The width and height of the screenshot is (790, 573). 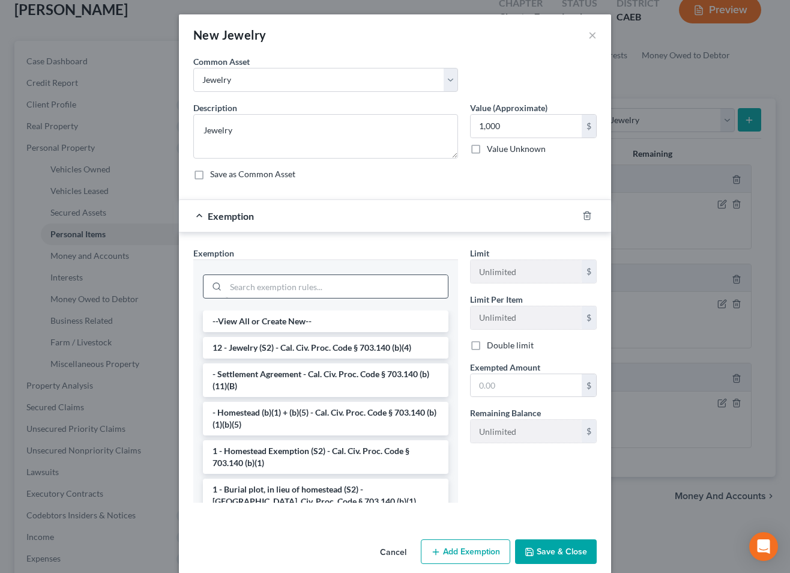 I want to click on li: --View All or Create New--, so click(x=325, y=321).